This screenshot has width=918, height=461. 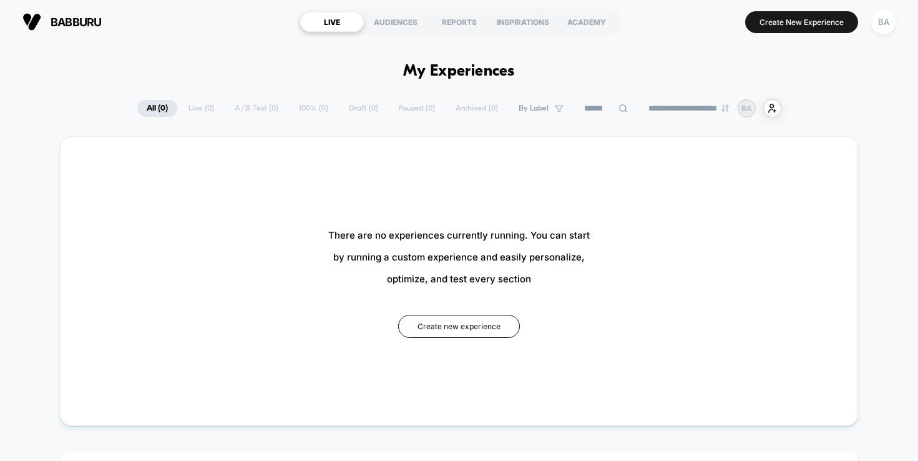 What do you see at coordinates (62, 22) in the screenshot?
I see `button: babburu` at bounding box center [62, 22].